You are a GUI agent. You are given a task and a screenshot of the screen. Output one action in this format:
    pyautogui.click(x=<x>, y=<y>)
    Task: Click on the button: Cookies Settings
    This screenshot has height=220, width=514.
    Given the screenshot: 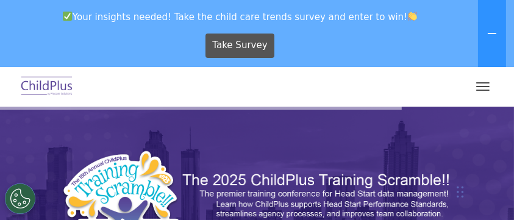 What is the action you would take?
    pyautogui.click(x=20, y=199)
    